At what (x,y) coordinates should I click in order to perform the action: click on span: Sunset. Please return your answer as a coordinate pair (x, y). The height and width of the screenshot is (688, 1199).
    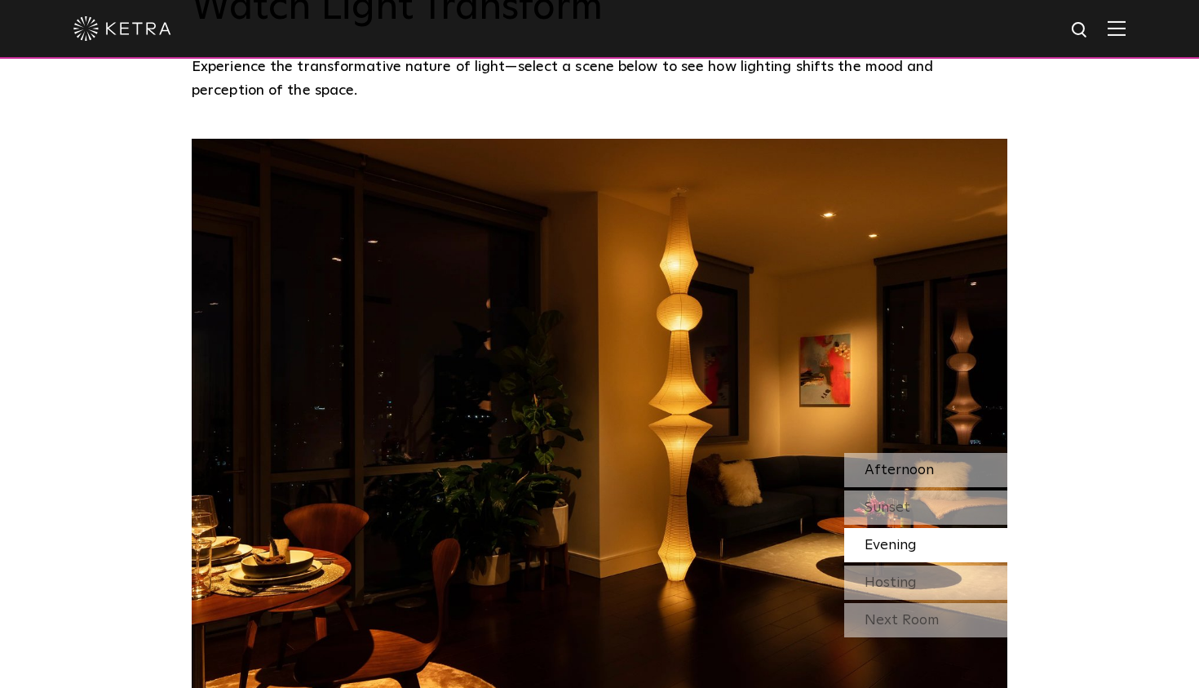
    Looking at the image, I should click on (888, 507).